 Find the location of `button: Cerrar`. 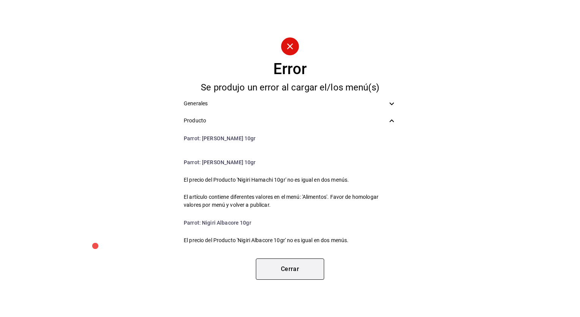

button: Cerrar is located at coordinates (290, 269).